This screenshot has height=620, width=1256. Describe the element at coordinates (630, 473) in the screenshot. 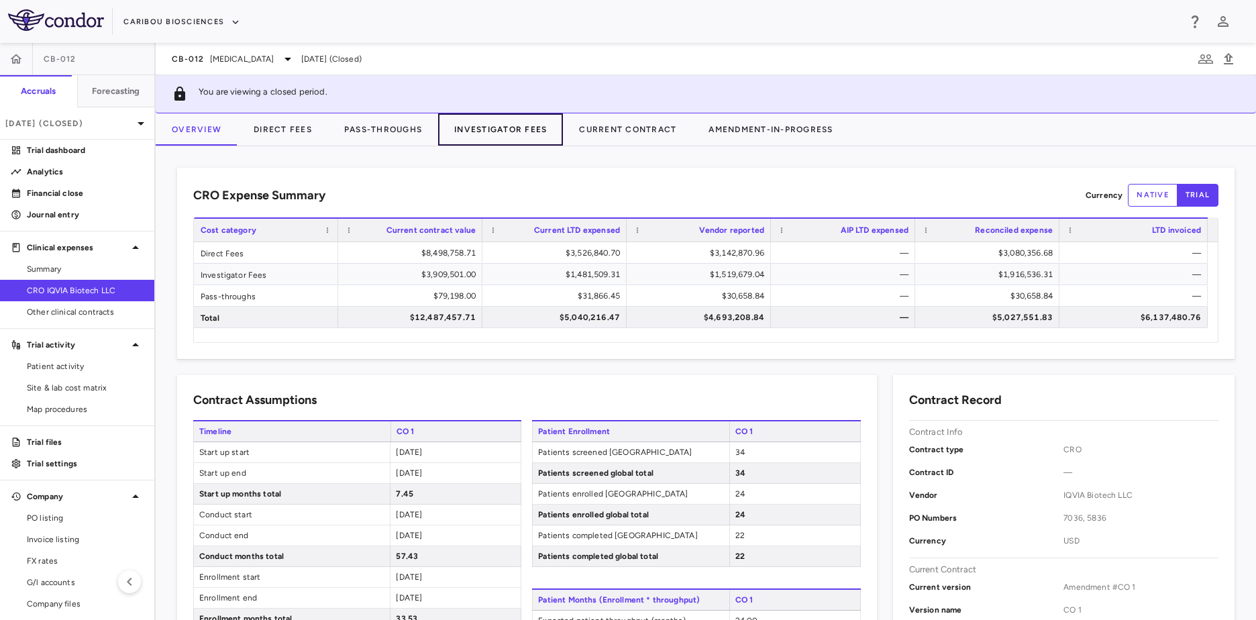

I see `span: Patients screened global total` at that location.